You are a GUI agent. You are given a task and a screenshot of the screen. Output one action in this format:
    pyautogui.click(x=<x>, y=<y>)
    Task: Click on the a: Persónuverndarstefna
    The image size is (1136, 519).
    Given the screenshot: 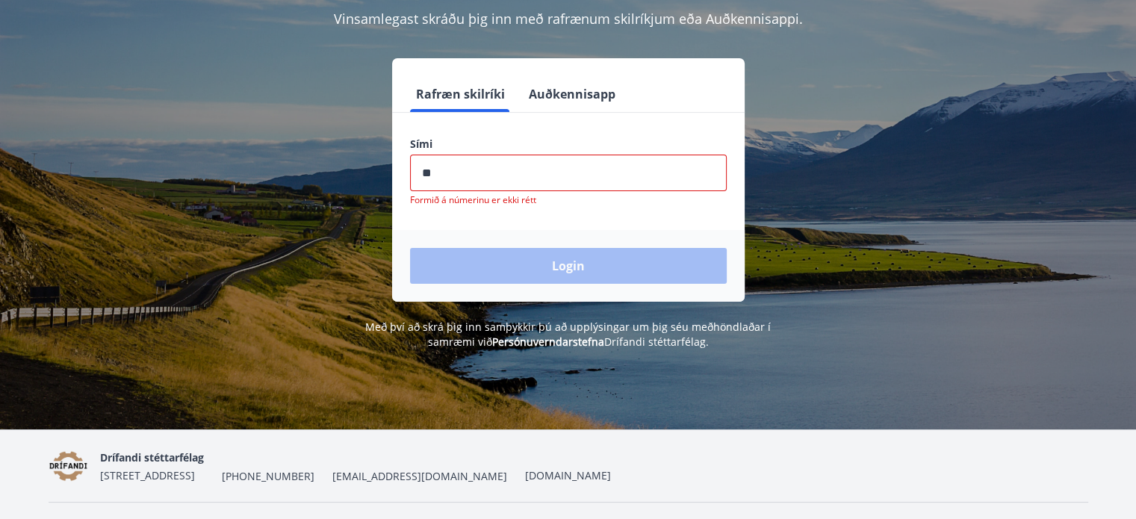 What is the action you would take?
    pyautogui.click(x=548, y=341)
    